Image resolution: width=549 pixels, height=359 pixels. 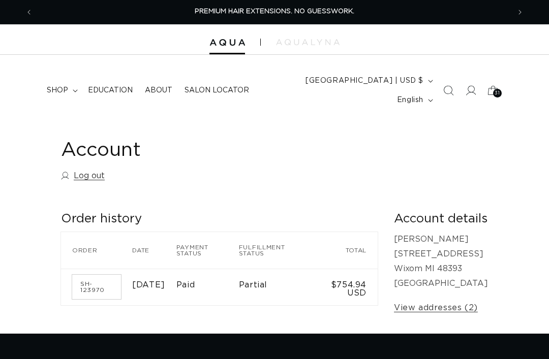 I want to click on th: Order, so click(x=97, y=250).